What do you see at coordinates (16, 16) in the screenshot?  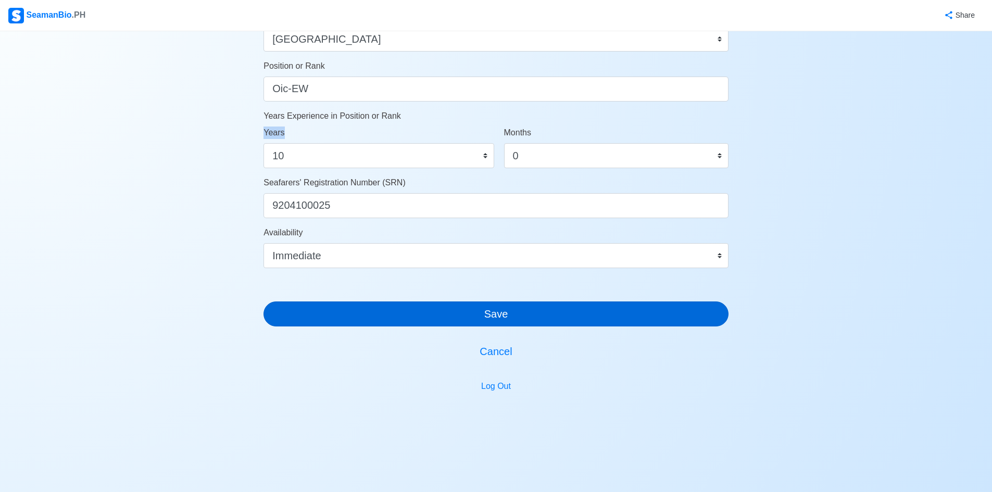 I see `img: Logo` at bounding box center [16, 16].